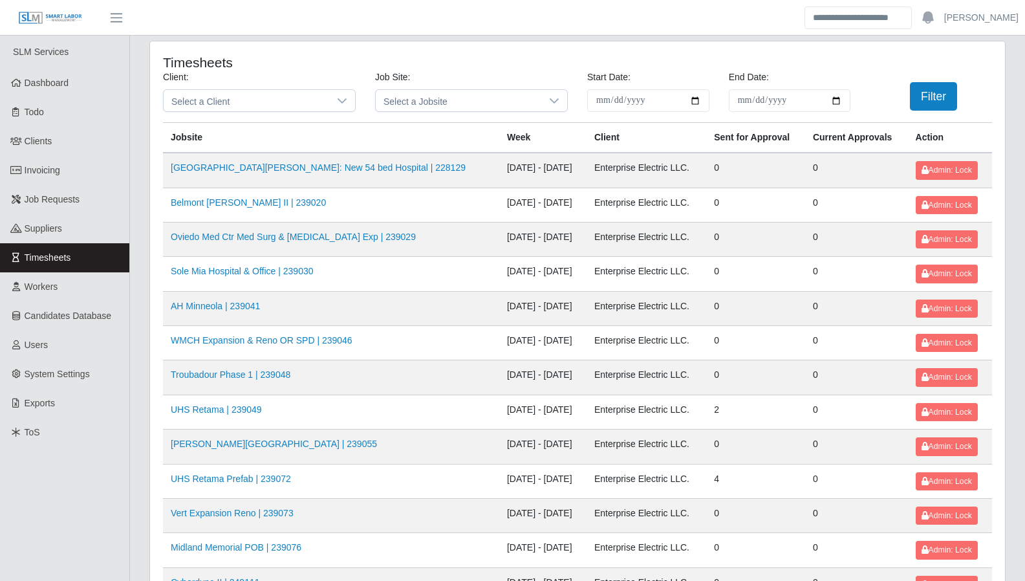 The height and width of the screenshot is (581, 1025). Describe the element at coordinates (393, 77) in the screenshot. I see `label: Job Site:` at that location.